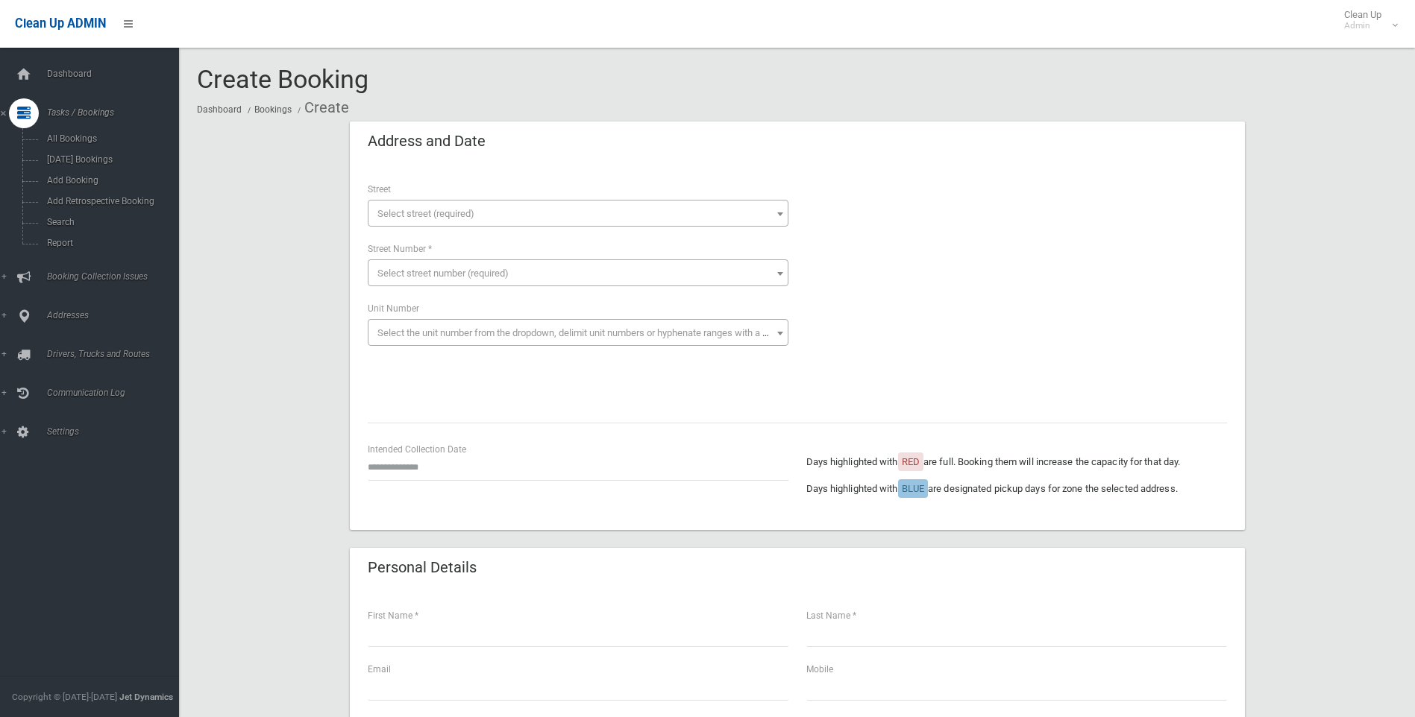 This screenshot has width=1415, height=717. I want to click on a: Dashboard, so click(219, 110).